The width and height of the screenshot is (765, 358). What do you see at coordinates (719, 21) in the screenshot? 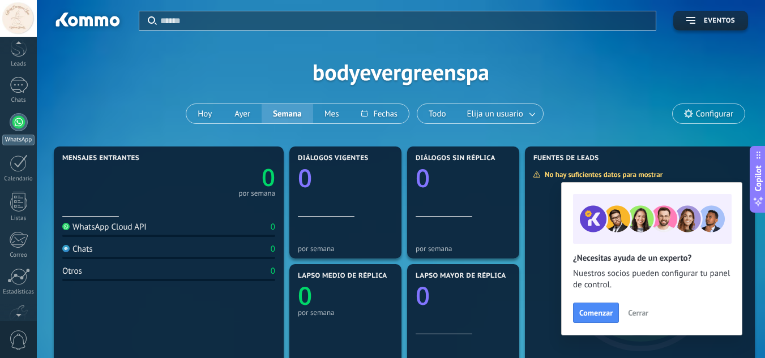
I see `span: Eventos` at bounding box center [719, 21].